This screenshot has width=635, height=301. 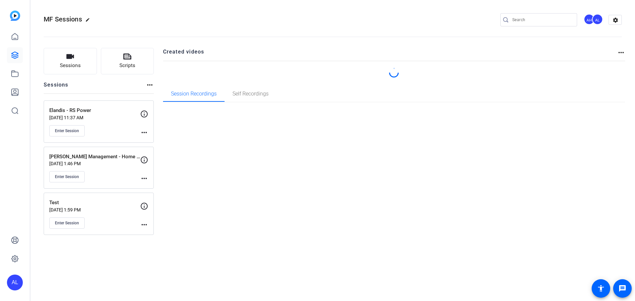 I want to click on p: Test, so click(x=95, y=203).